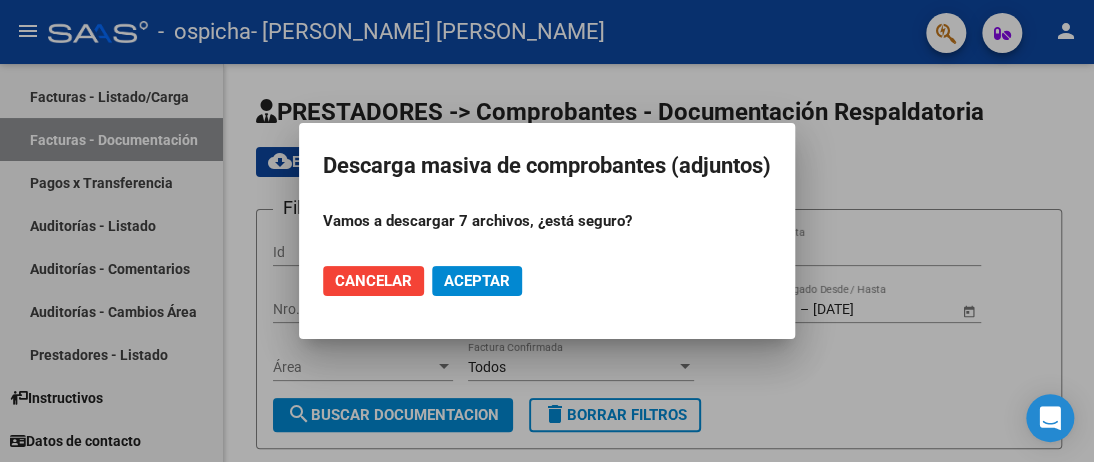 This screenshot has height=462, width=1094. I want to click on span: Aceptar, so click(477, 281).